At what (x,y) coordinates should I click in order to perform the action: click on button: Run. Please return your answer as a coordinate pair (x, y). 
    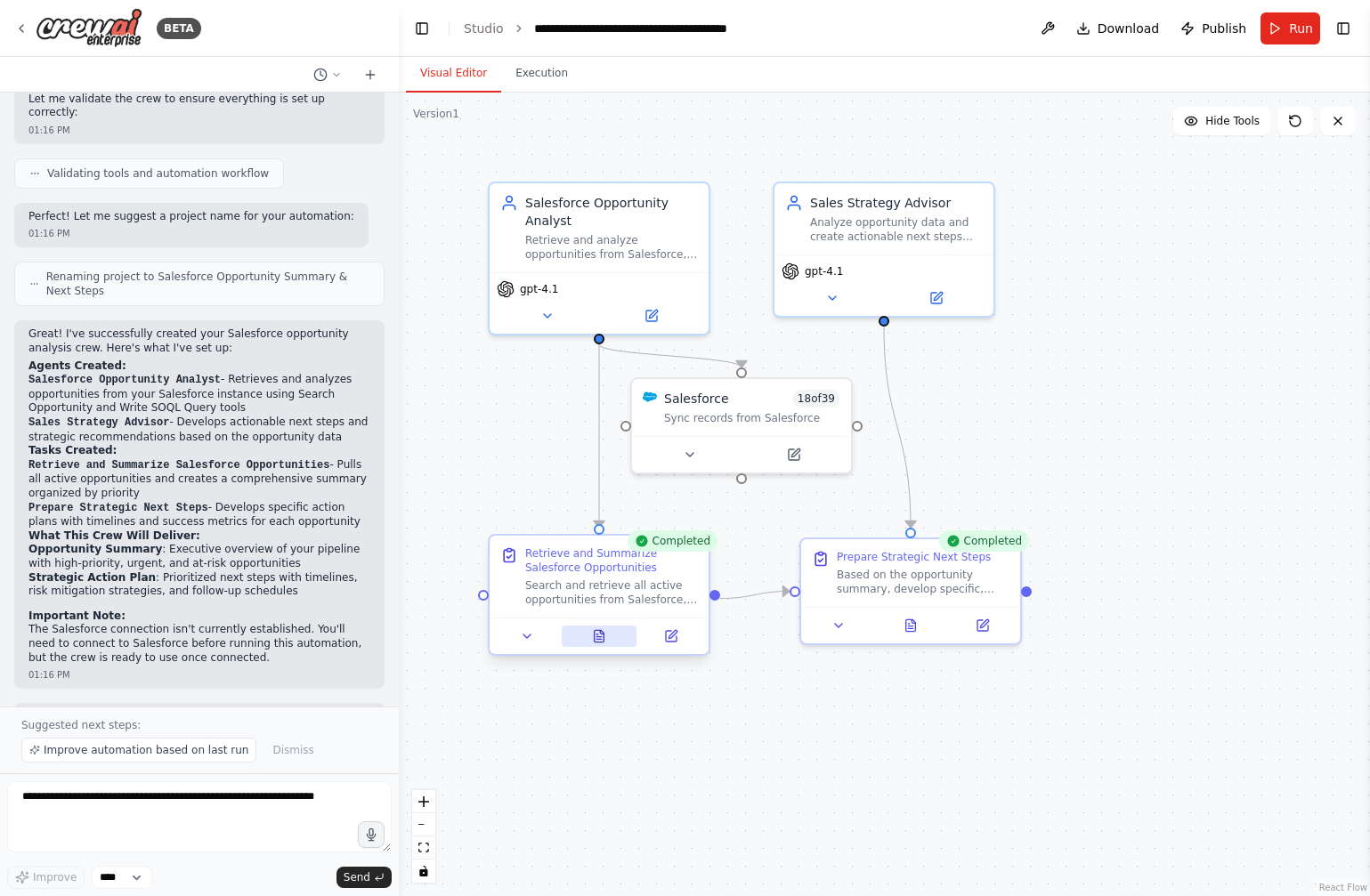
    Looking at the image, I should click on (1290, 28).